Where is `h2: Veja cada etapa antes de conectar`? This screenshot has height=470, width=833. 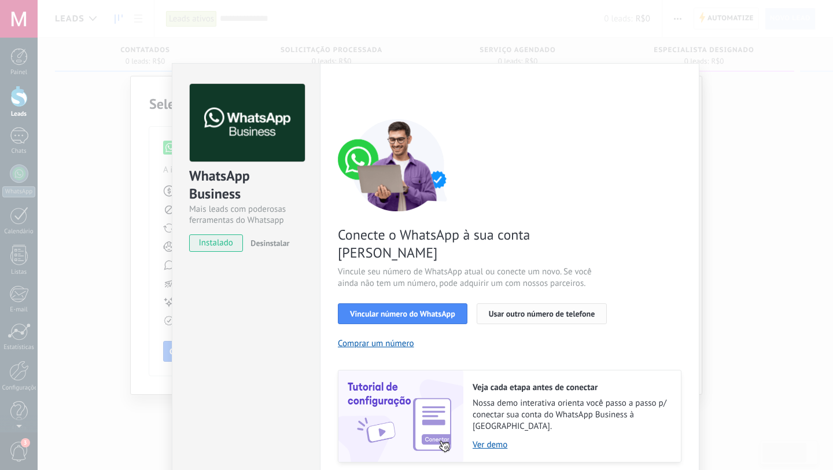
h2: Veja cada etapa antes de conectar is located at coordinates (571, 387).